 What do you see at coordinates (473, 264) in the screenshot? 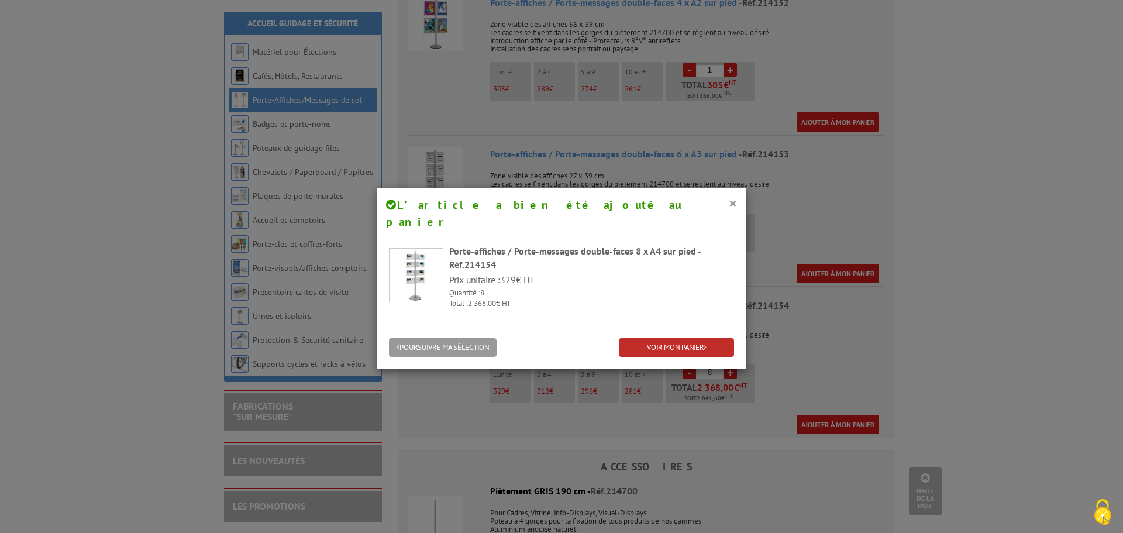
I see `span: Réf.214154` at bounding box center [473, 264].